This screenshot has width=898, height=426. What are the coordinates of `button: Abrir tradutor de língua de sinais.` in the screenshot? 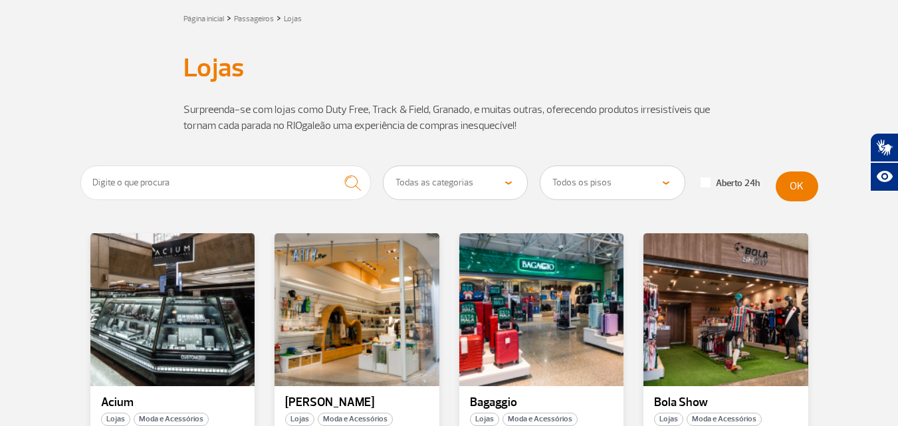 It's located at (884, 148).